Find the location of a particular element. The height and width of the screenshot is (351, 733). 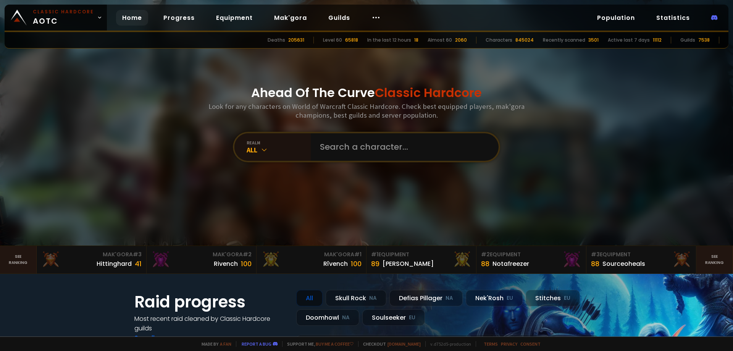

a: Privacy is located at coordinates (509, 344).